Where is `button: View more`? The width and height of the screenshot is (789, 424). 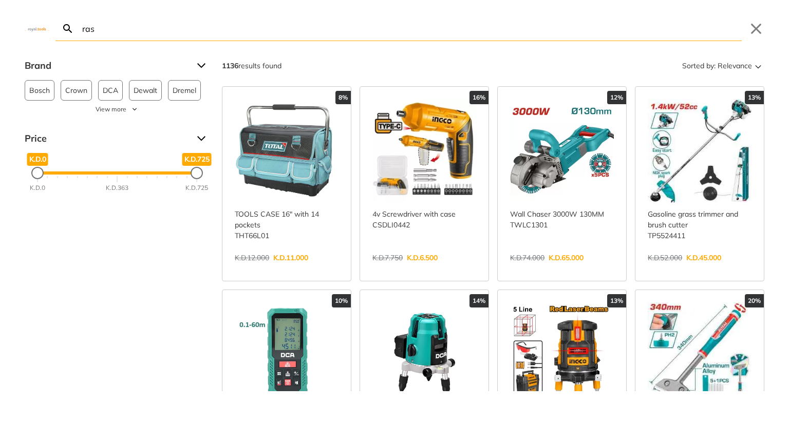
button: View more is located at coordinates (117, 109).